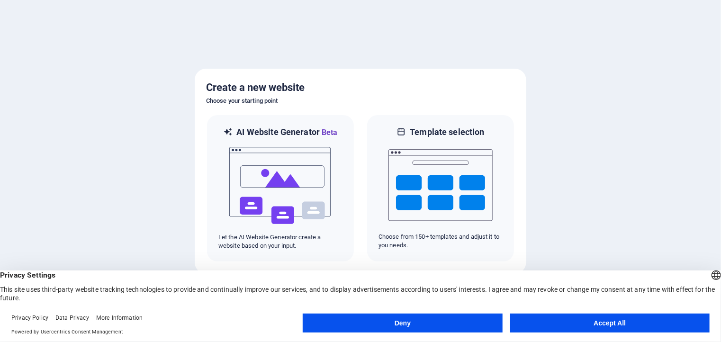 The width and height of the screenshot is (721, 342). Describe the element at coordinates (441, 241) in the screenshot. I see `p: Choose from 150+ templates and adjust it to you needs.` at that location.